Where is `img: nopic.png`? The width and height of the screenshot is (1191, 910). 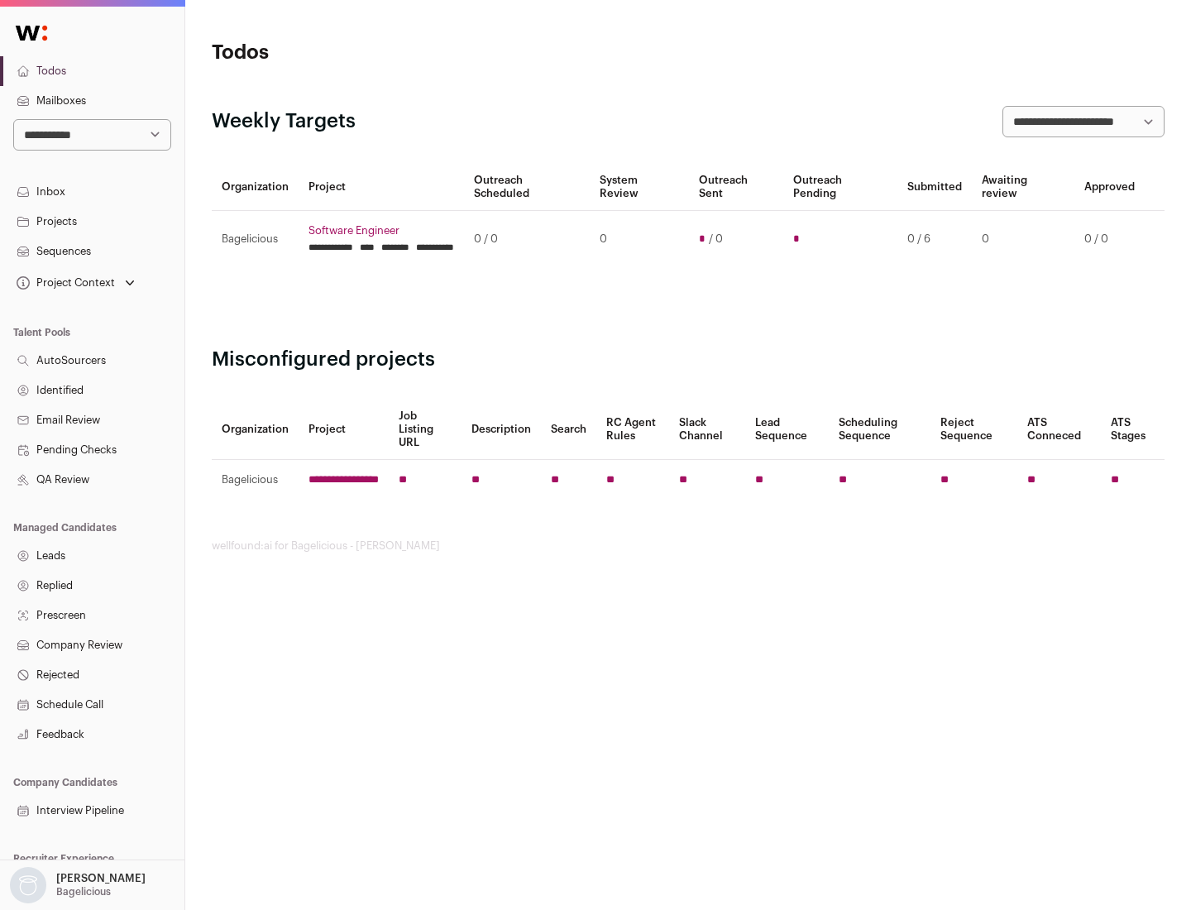
img: nopic.png is located at coordinates (28, 885).